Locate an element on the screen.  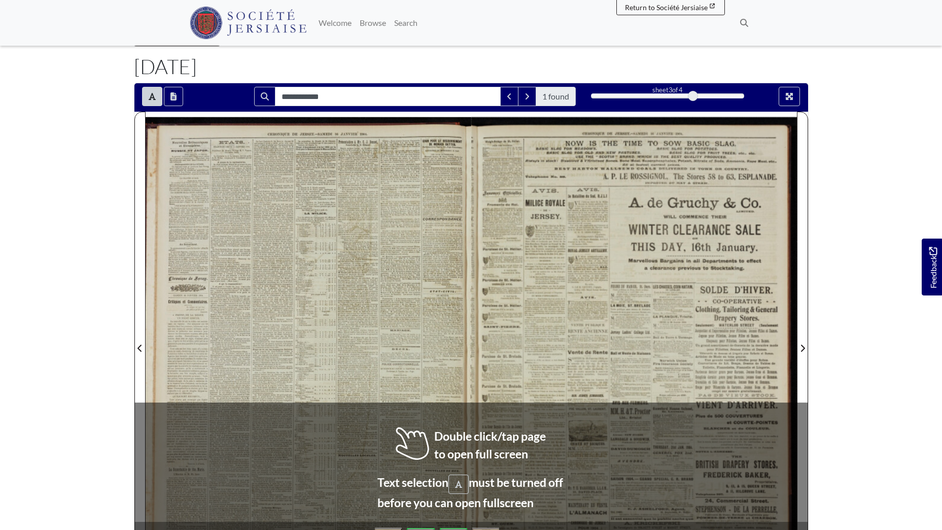
input: Search for is located at coordinates (388, 96).